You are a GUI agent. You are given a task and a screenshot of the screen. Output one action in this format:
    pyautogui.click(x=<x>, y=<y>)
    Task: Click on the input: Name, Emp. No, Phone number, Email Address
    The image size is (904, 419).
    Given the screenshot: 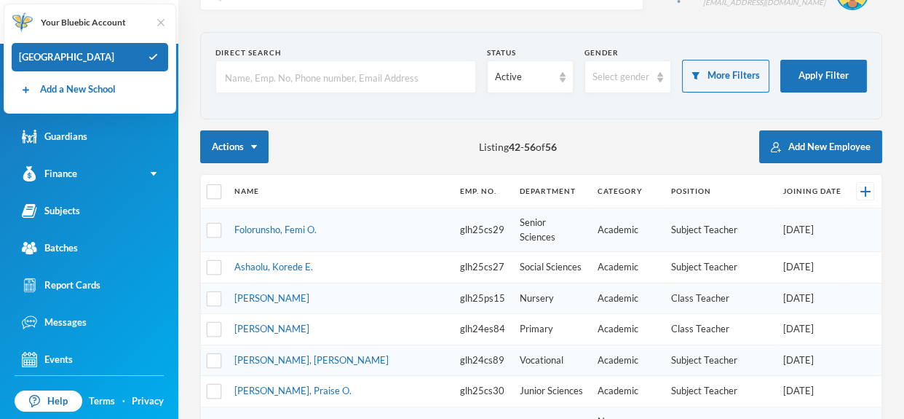 What is the action you would take?
    pyautogui.click(x=346, y=77)
    